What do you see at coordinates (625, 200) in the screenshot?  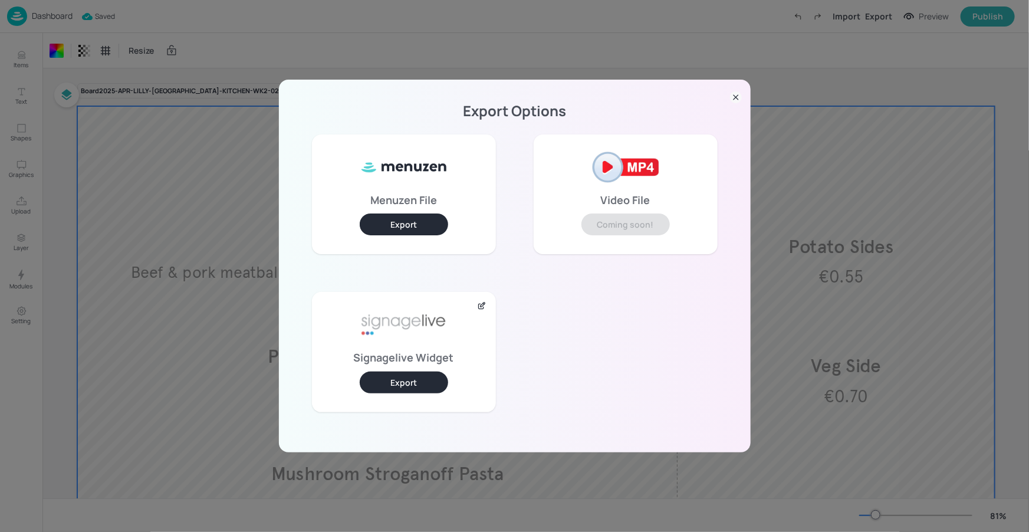 I see `p: Video File` at bounding box center [625, 200].